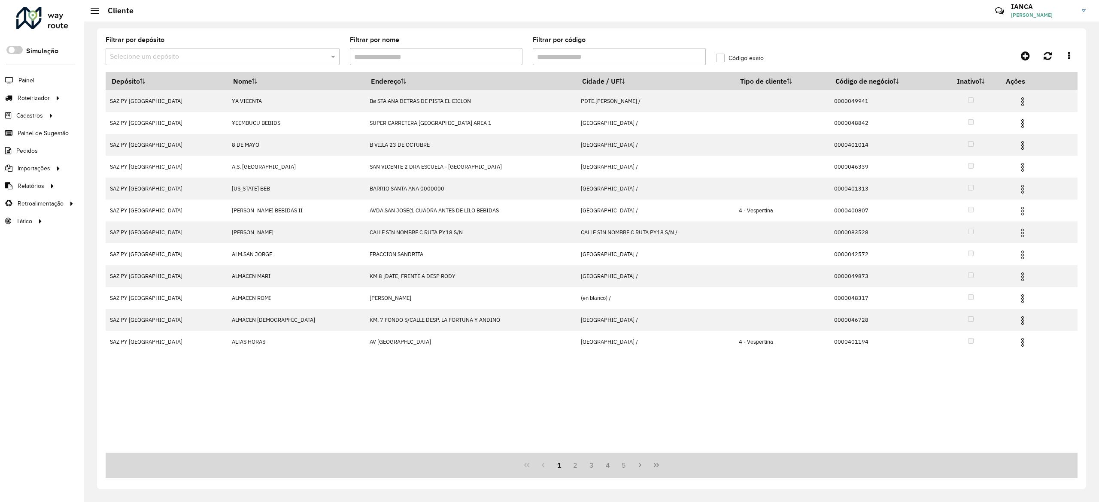  Describe the element at coordinates (559, 40) in the screenshot. I see `label: Filtrar por código` at that location.